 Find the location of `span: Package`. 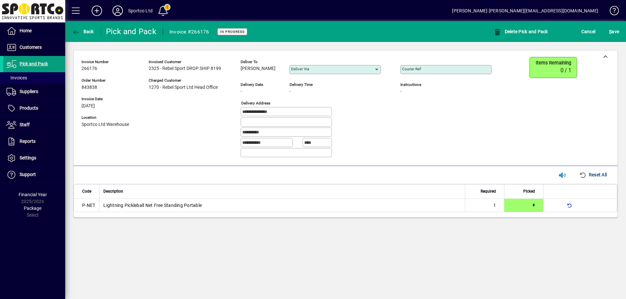

span: Package is located at coordinates (33, 209).